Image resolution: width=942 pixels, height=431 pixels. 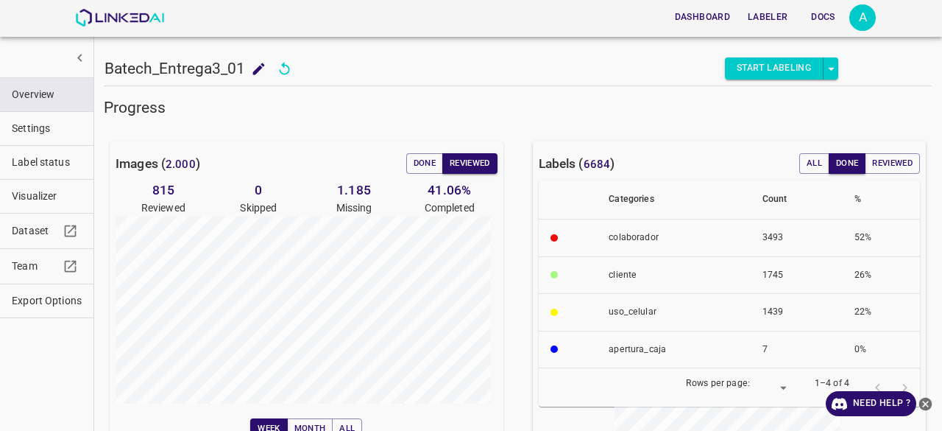 I want to click on button: Open settings, so click(x=863, y=18).